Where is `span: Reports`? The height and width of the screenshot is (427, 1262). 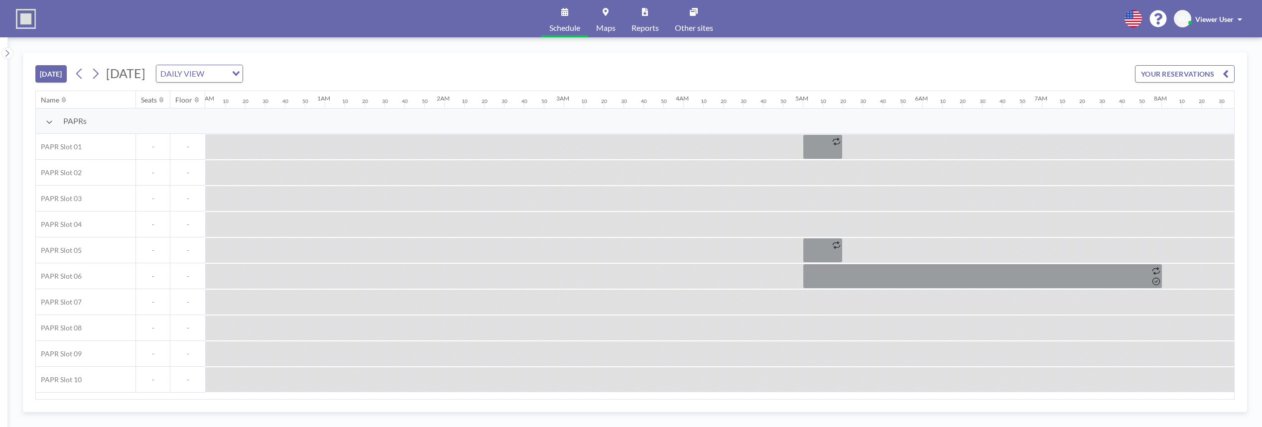
span: Reports is located at coordinates (645, 28).